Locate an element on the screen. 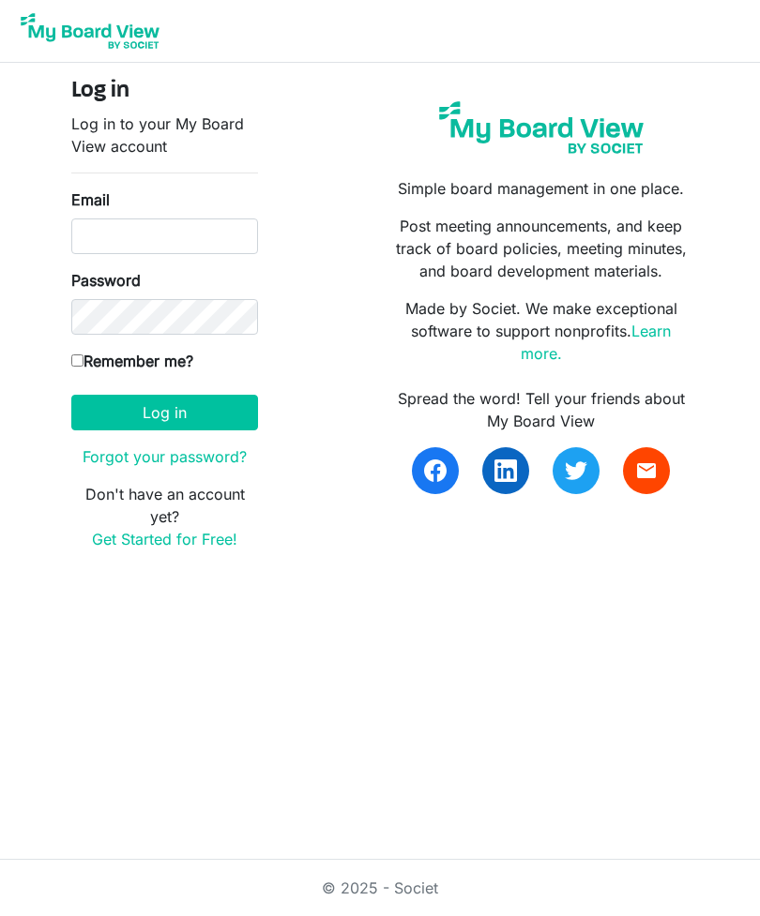 The image size is (760, 916). a: Forgot your password? is located at coordinates (164, 457).